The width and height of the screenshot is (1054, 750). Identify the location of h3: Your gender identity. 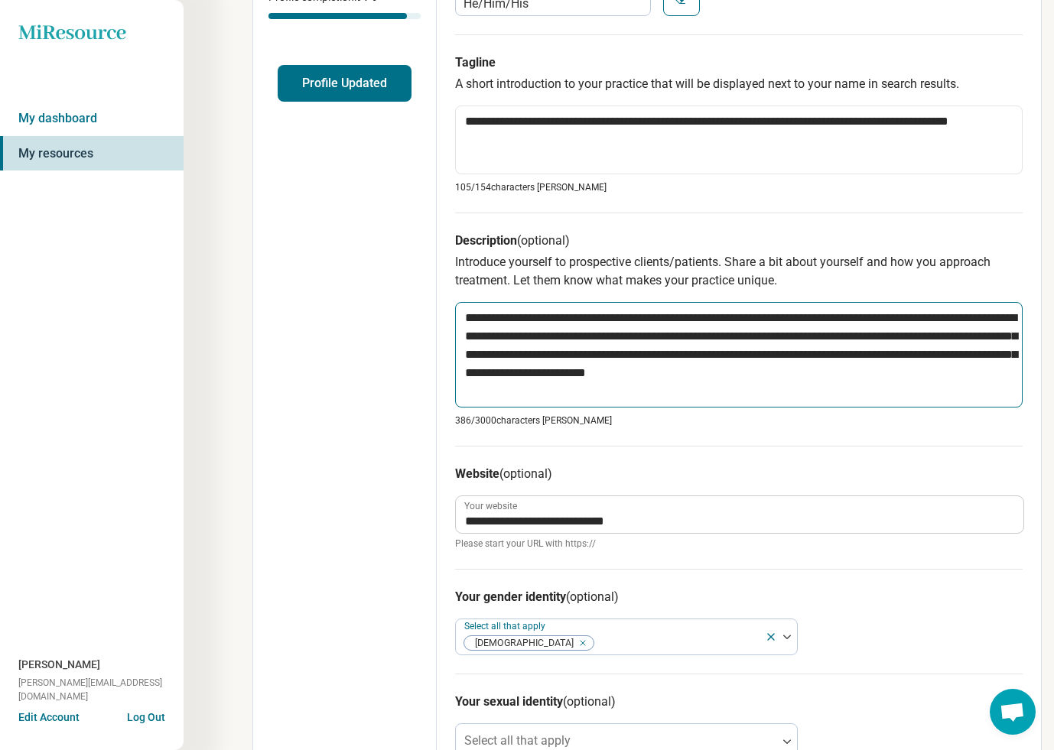
(739, 597).